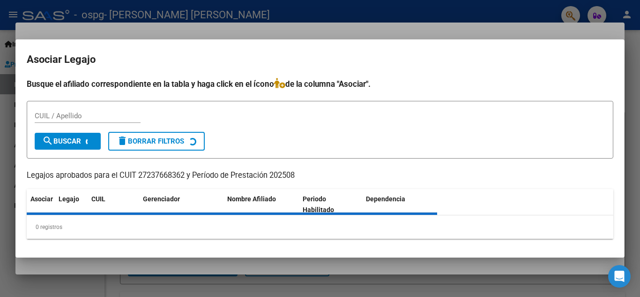 This screenshot has height=297, width=640. I want to click on span: Dependencia, so click(386, 199).